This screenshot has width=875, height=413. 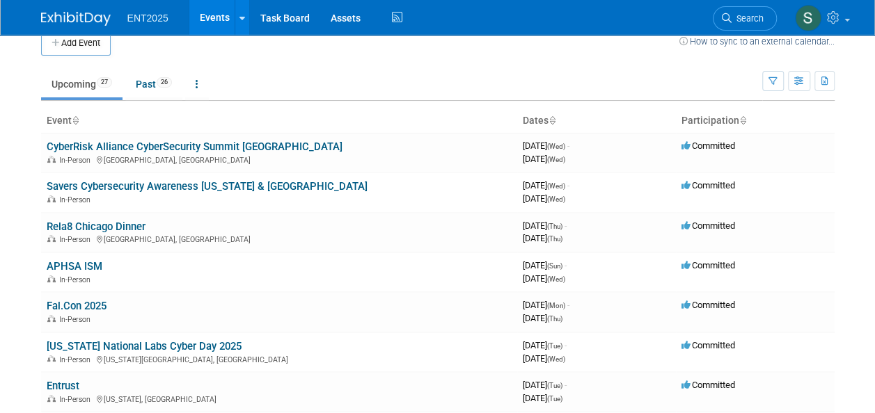 I want to click on th: Event, so click(x=279, y=121).